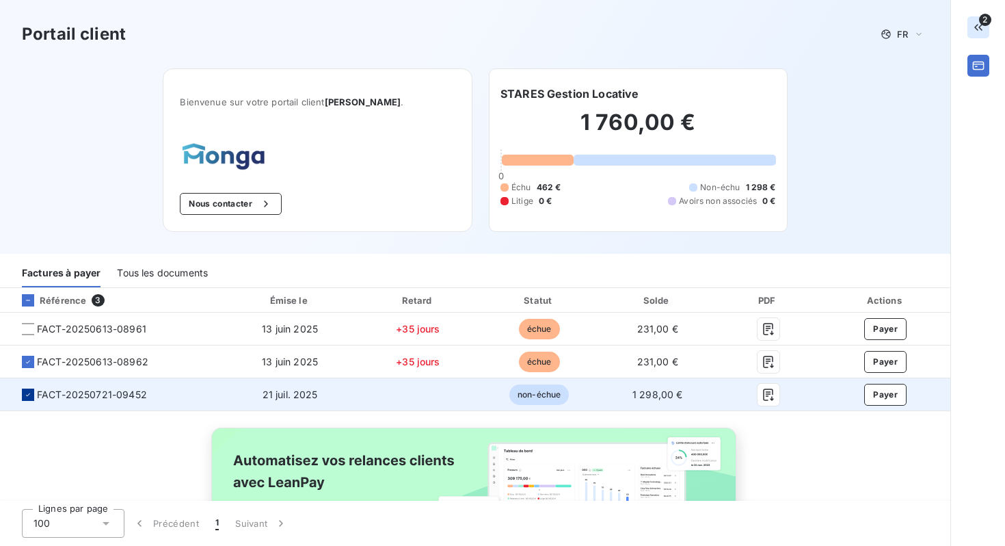 The image size is (1005, 546). What do you see at coordinates (539, 394) in the screenshot?
I see `span: non-échue` at bounding box center [539, 394].